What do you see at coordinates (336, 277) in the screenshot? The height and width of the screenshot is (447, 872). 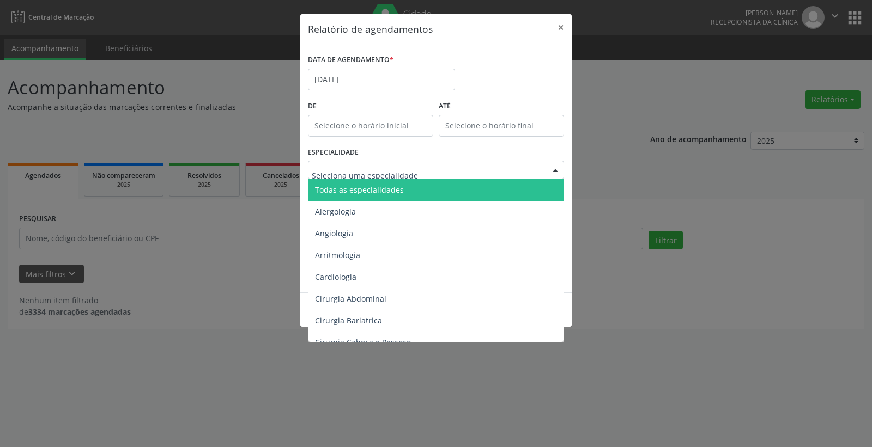 I see `span: Cardiologia` at bounding box center [336, 277].